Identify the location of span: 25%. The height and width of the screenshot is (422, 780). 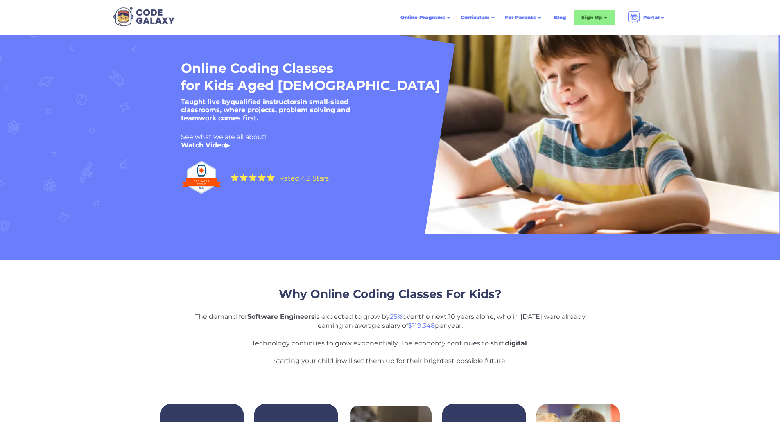
(396, 316).